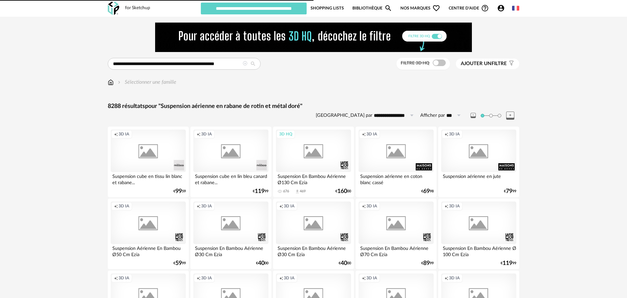  Describe the element at coordinates (427, 191) in the screenshot. I see `span: 69` at that location.